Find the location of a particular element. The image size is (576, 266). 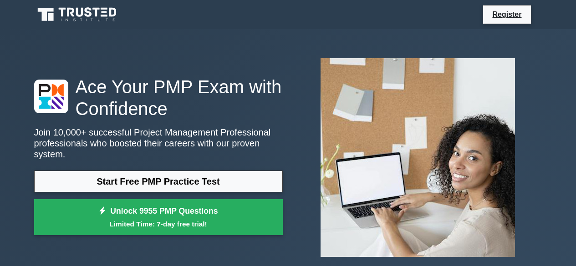

p: Join 10,000+ successful Project Management Professional professionals who boosted their careers w... is located at coordinates (158, 143).